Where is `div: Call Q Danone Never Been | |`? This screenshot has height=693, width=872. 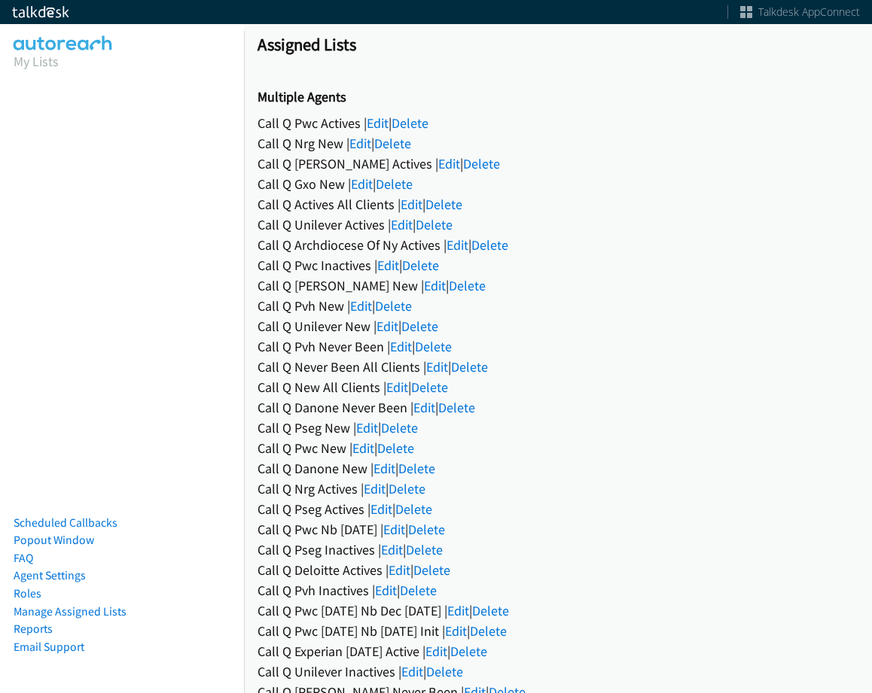
div: Call Q Danone Never Been | | is located at coordinates (558, 407).